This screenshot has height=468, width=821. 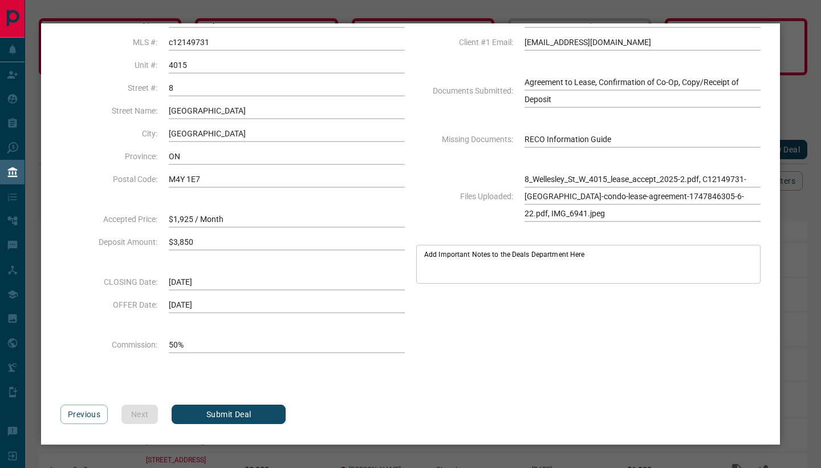 I want to click on span: City, so click(x=109, y=133).